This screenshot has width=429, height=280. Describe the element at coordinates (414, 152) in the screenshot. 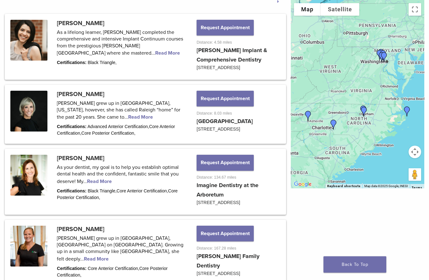

I see `button: Map camera controls` at that location.